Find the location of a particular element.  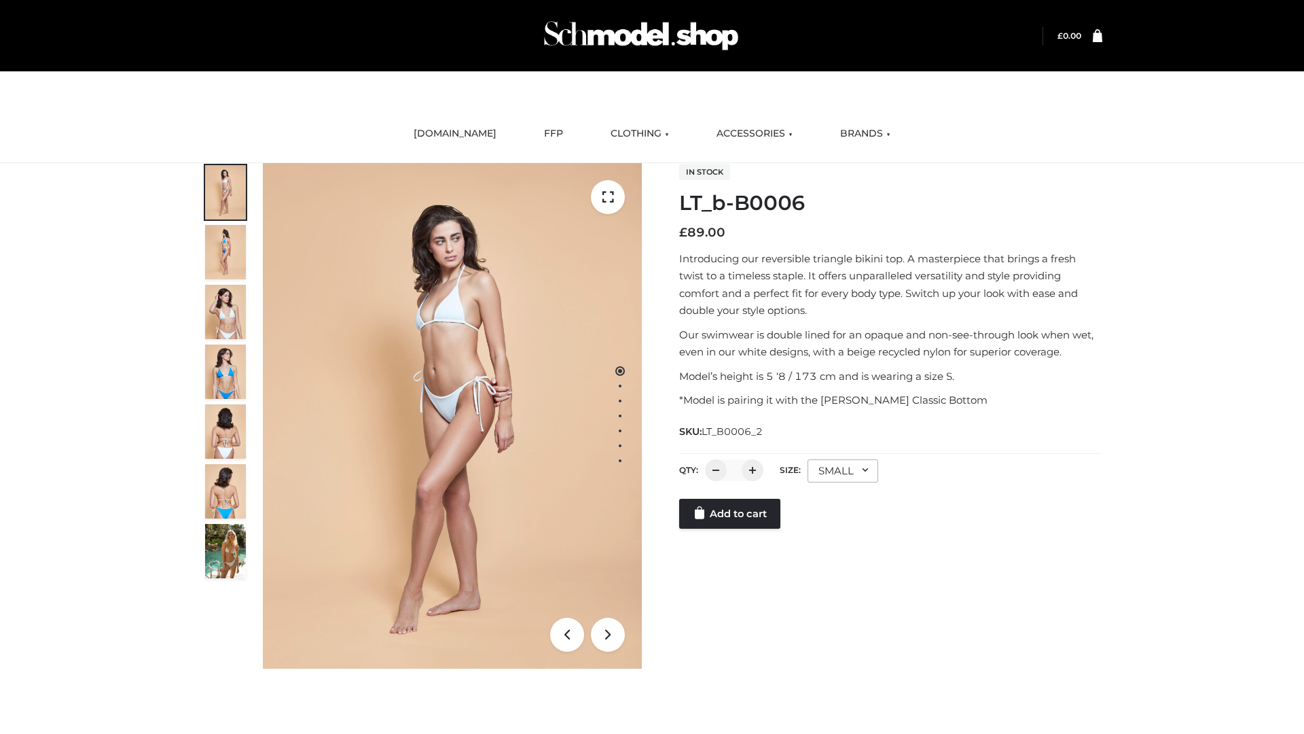

img: Arieltop_CloudNine_AzureSky2.jpg is located at coordinates (226, 551).